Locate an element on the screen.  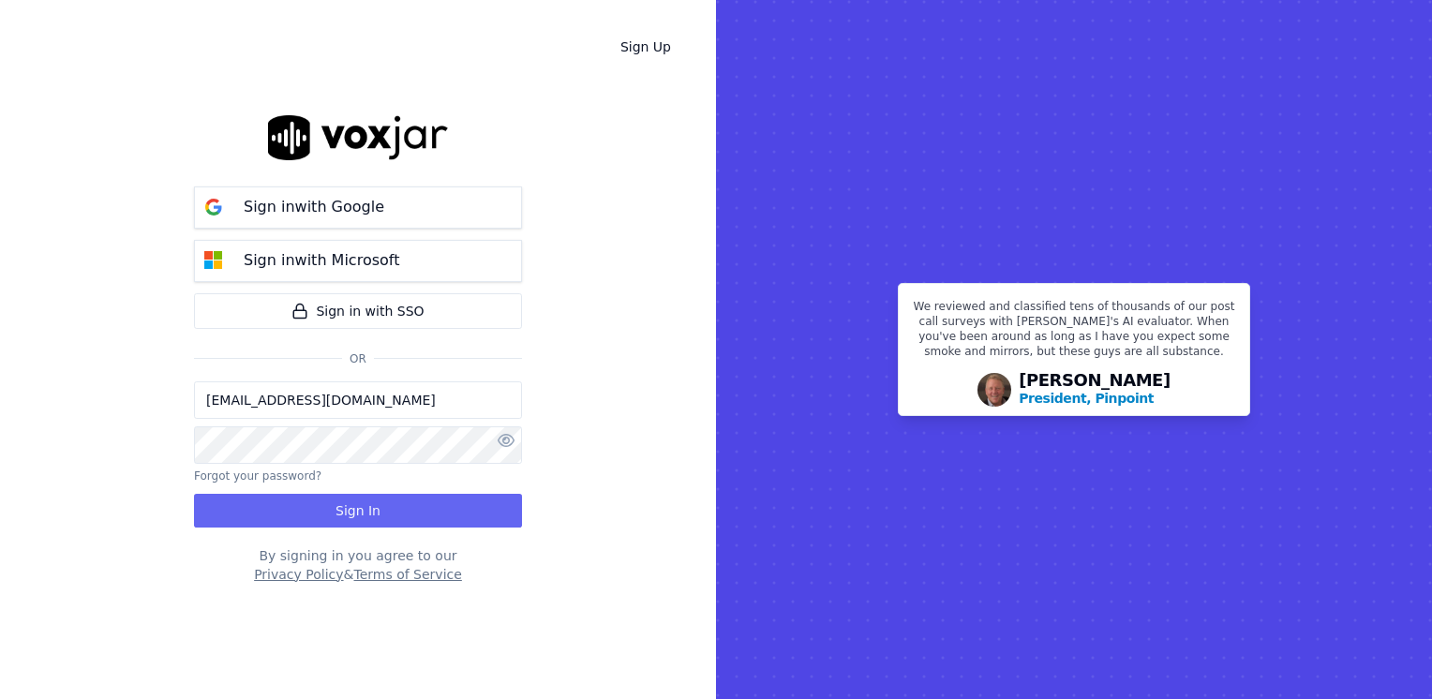
img: logo is located at coordinates (358, 137).